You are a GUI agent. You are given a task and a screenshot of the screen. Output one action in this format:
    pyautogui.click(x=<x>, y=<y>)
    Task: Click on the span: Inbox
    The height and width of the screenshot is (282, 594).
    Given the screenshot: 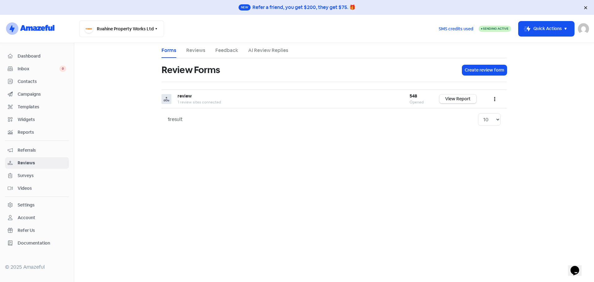 What is the action you would take?
    pyautogui.click(x=38, y=69)
    